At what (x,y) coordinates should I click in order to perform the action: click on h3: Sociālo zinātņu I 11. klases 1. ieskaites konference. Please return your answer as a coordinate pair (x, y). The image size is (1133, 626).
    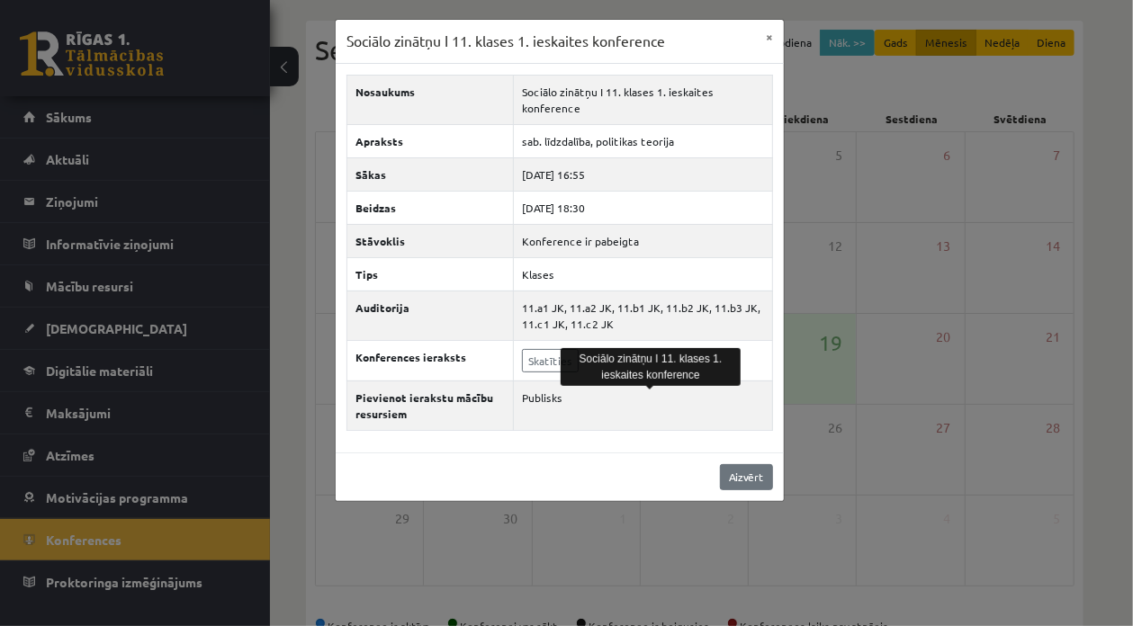
    Looking at the image, I should click on (506, 41).